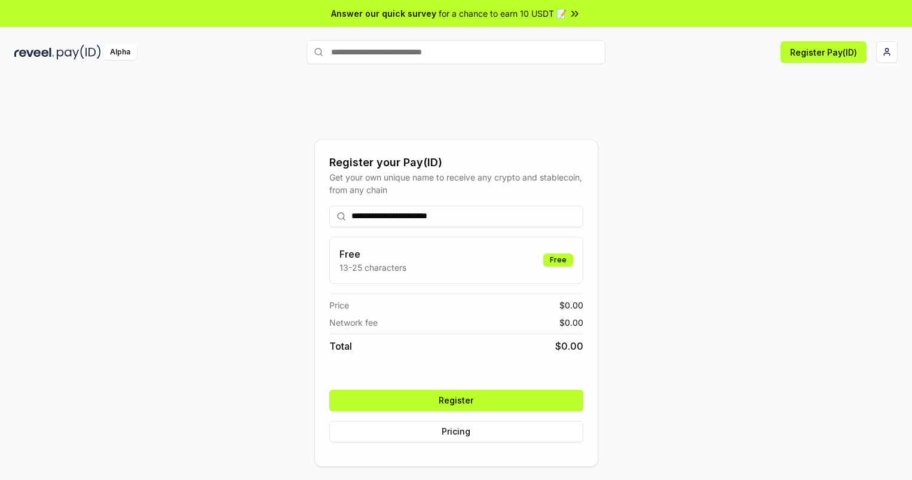 Image resolution: width=912 pixels, height=480 pixels. What do you see at coordinates (823, 52) in the screenshot?
I see `button: Register Pay(ID)` at bounding box center [823, 52].